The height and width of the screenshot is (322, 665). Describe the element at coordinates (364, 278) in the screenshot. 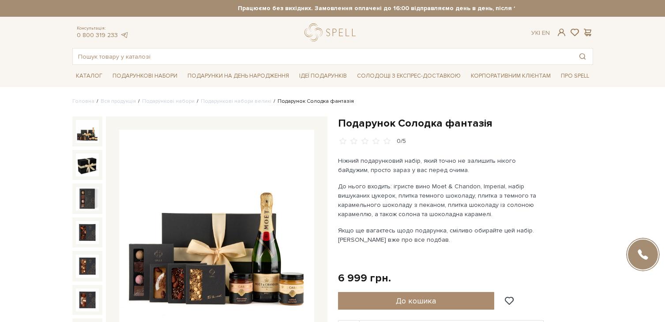

I see `div: 6 999 грн.` at that location.